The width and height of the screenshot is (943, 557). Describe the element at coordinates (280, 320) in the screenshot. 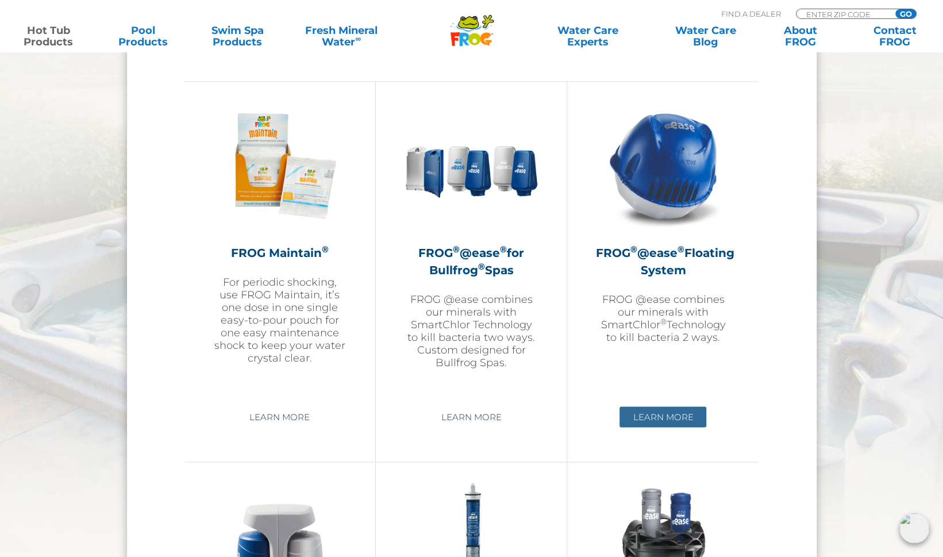

I see `p: For periodic shocking, use FROG Maintain, it’s one dose in one single easy-to-pour pouch for one ...` at that location.